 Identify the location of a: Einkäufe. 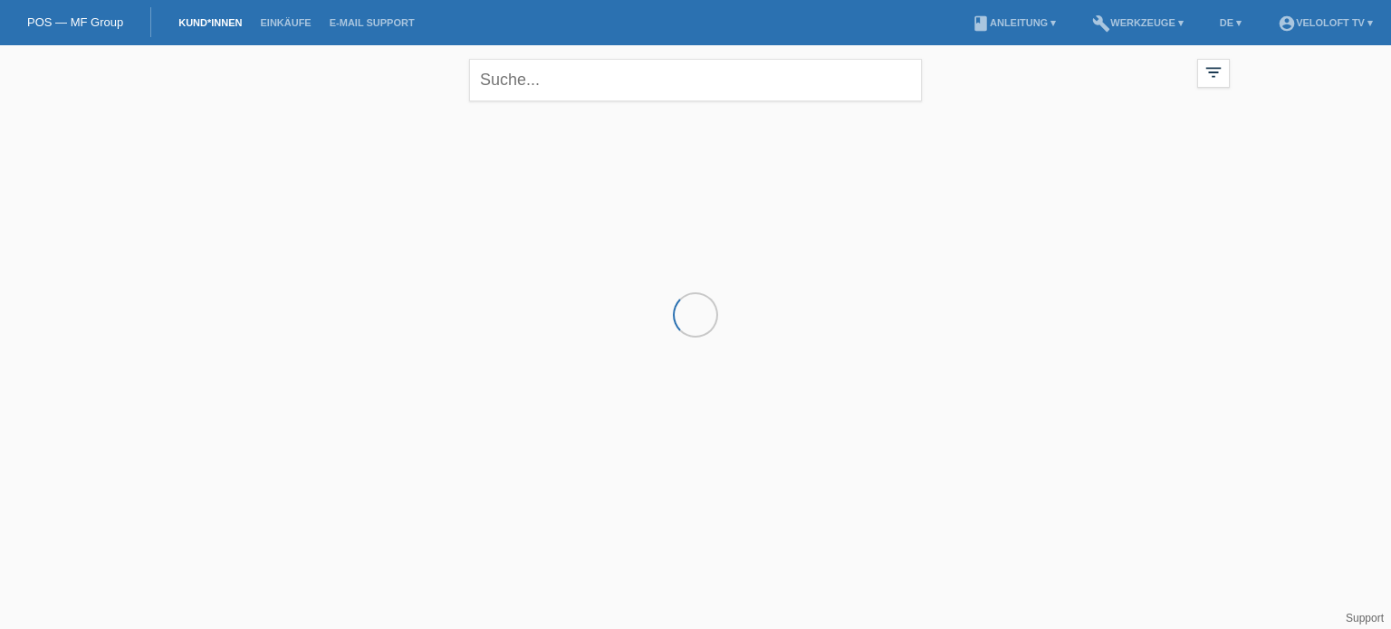
(285, 23).